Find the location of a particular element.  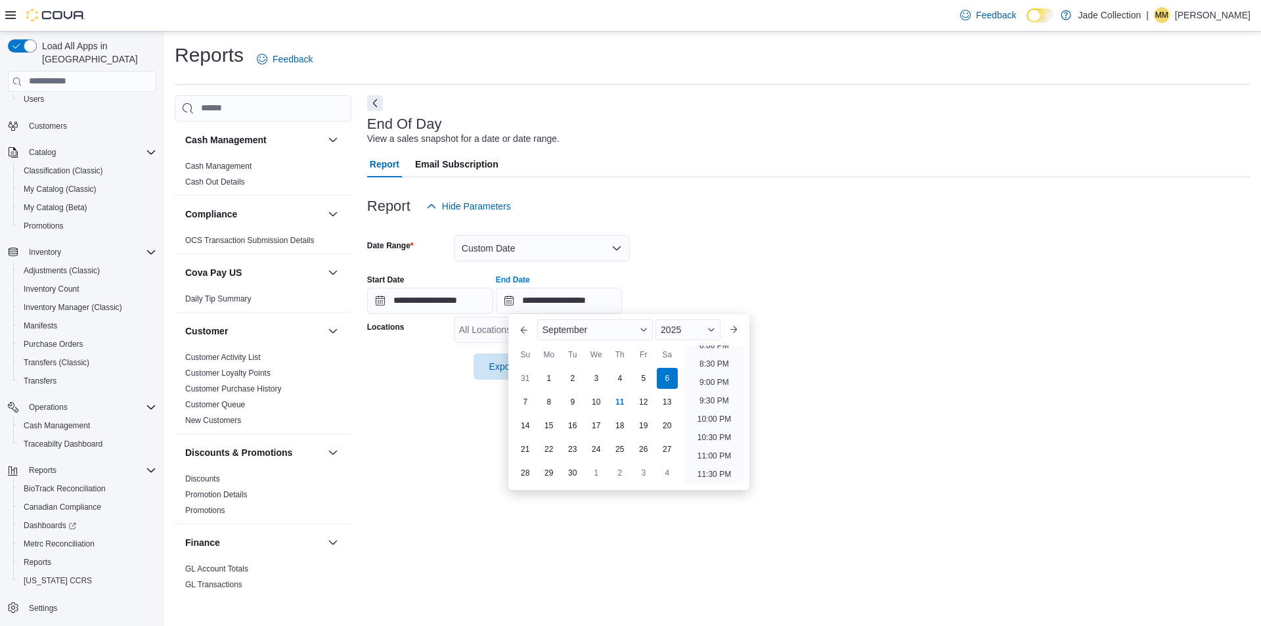

label: Locations is located at coordinates (385, 327).